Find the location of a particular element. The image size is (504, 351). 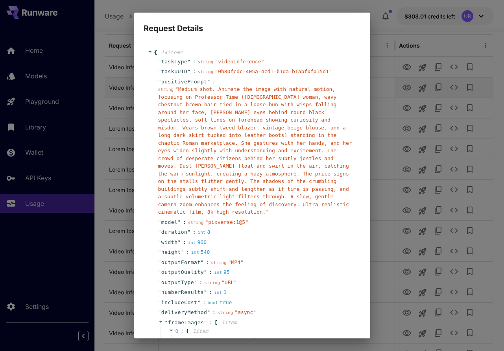

span: " 0b80fcdc-405a-4cd1-b1da-b1abf0f035d1 " is located at coordinates (273, 71).